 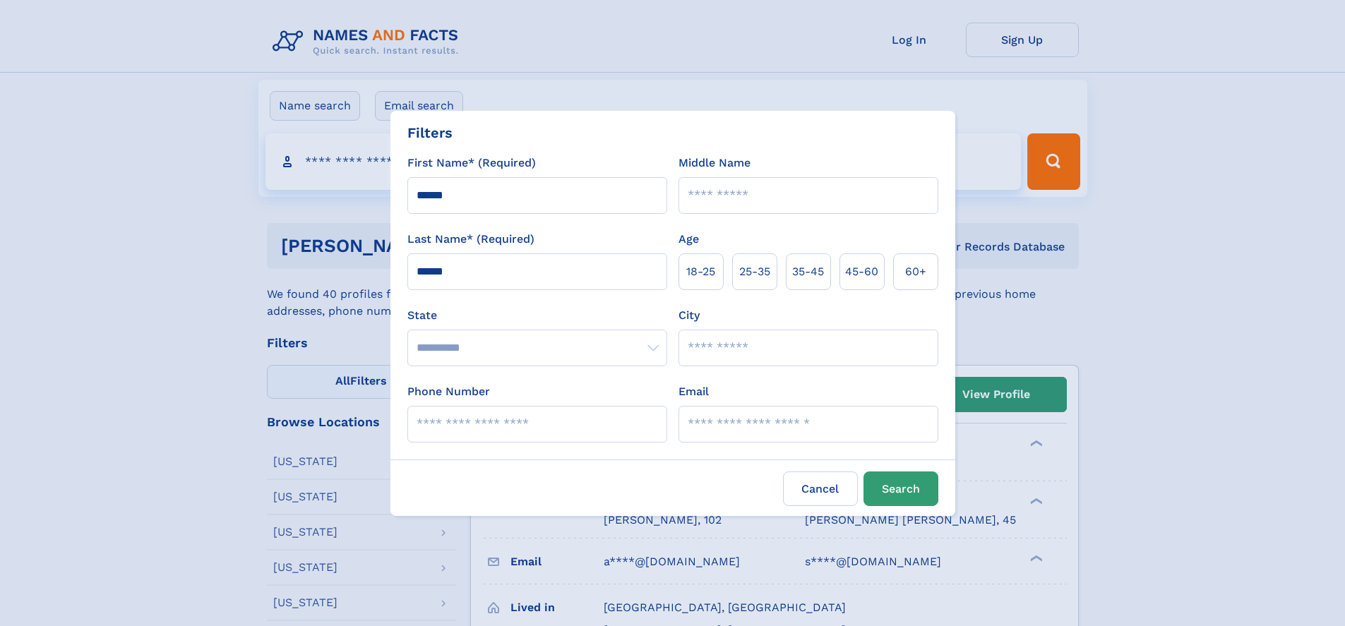 What do you see at coordinates (448, 392) in the screenshot?
I see `label: Phone Number` at bounding box center [448, 392].